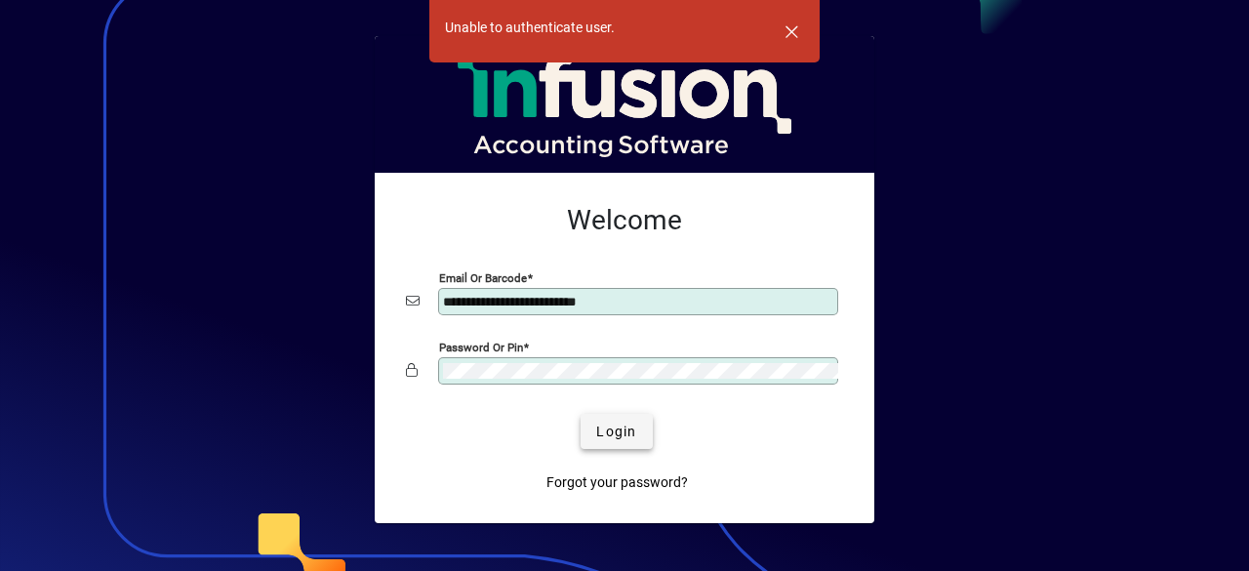 This screenshot has width=1249, height=571. I want to click on button: Login, so click(616, 431).